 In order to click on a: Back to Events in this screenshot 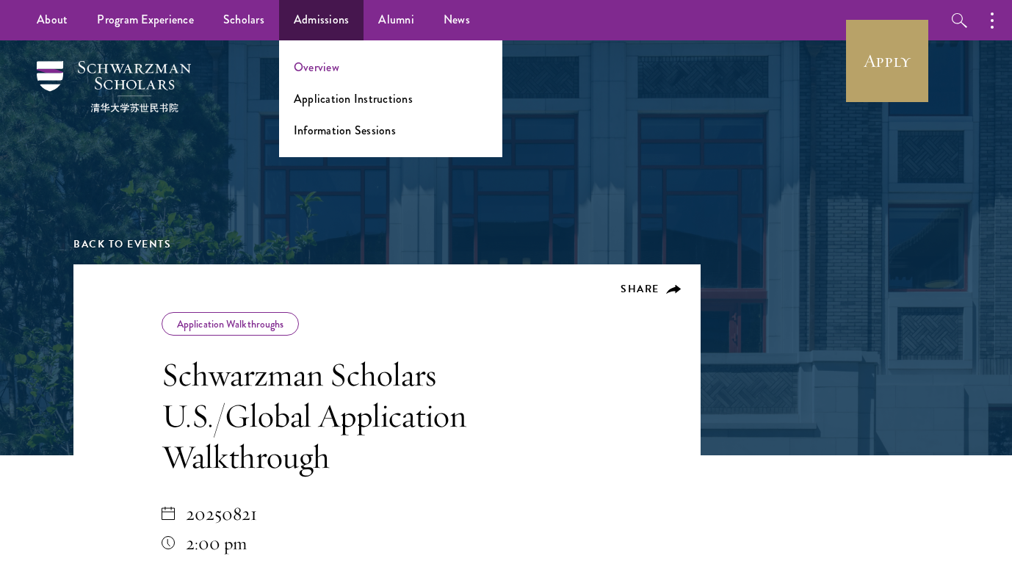, I will do `click(122, 244)`.